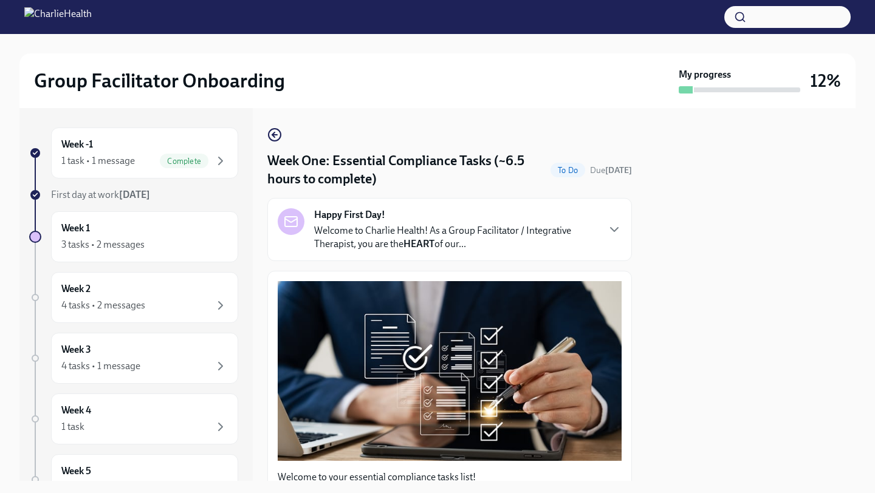  What do you see at coordinates (103, 306) in the screenshot?
I see `div: 4 tasks • 2 messages` at bounding box center [103, 306].